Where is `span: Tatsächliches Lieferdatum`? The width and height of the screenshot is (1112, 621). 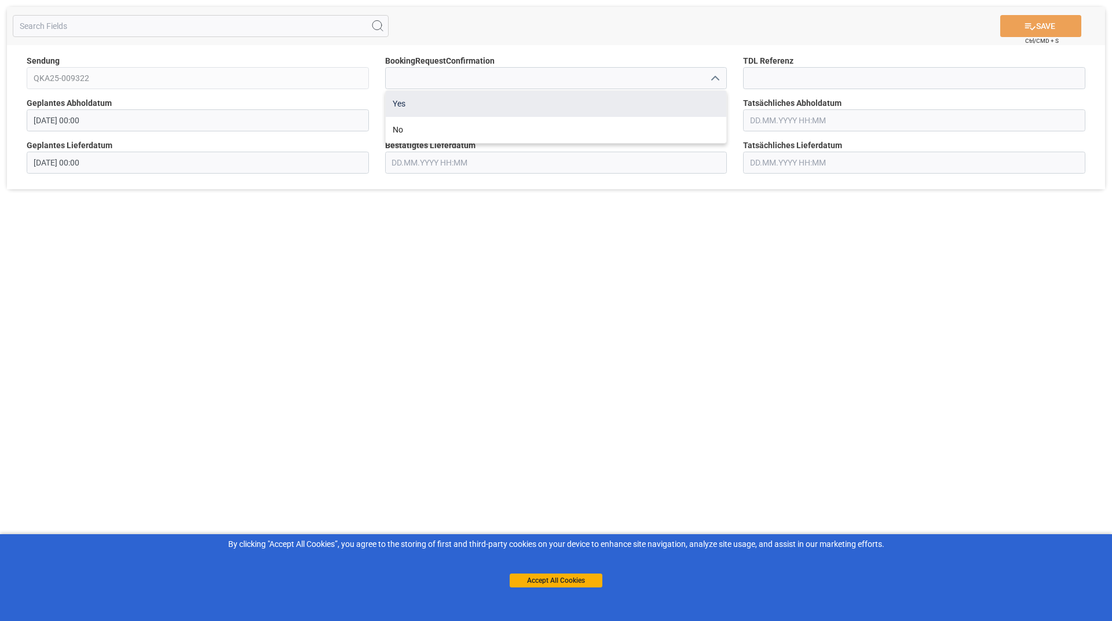
span: Tatsächliches Lieferdatum is located at coordinates (792, 145).